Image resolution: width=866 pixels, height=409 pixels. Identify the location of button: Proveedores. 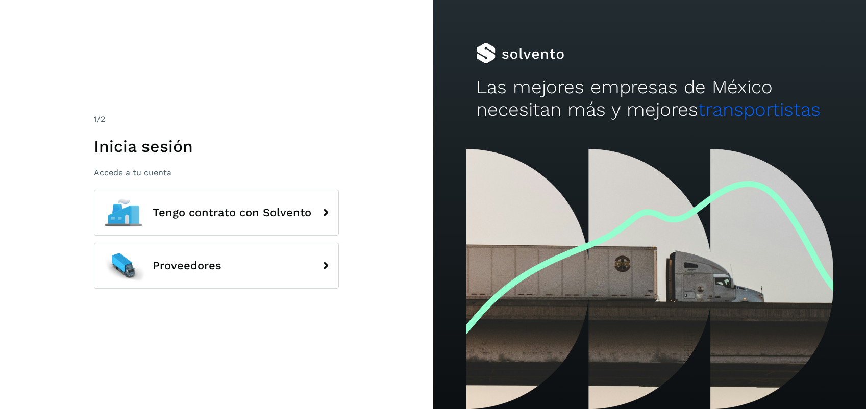
(216, 266).